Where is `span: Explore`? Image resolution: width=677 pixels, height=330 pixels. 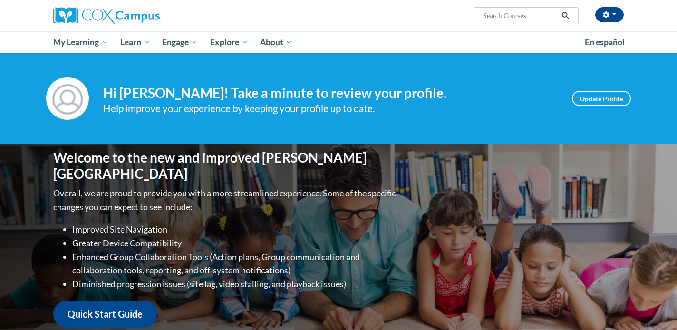
span: Explore is located at coordinates (229, 42).